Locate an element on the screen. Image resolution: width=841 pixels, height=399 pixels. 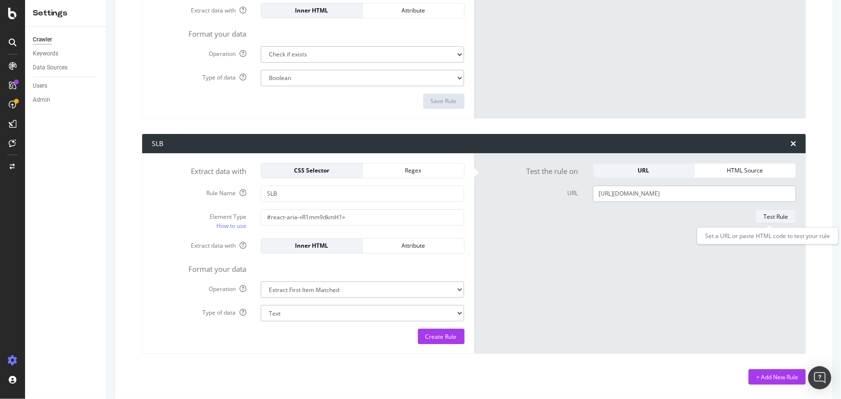
button: Save Rule is located at coordinates (444, 101).